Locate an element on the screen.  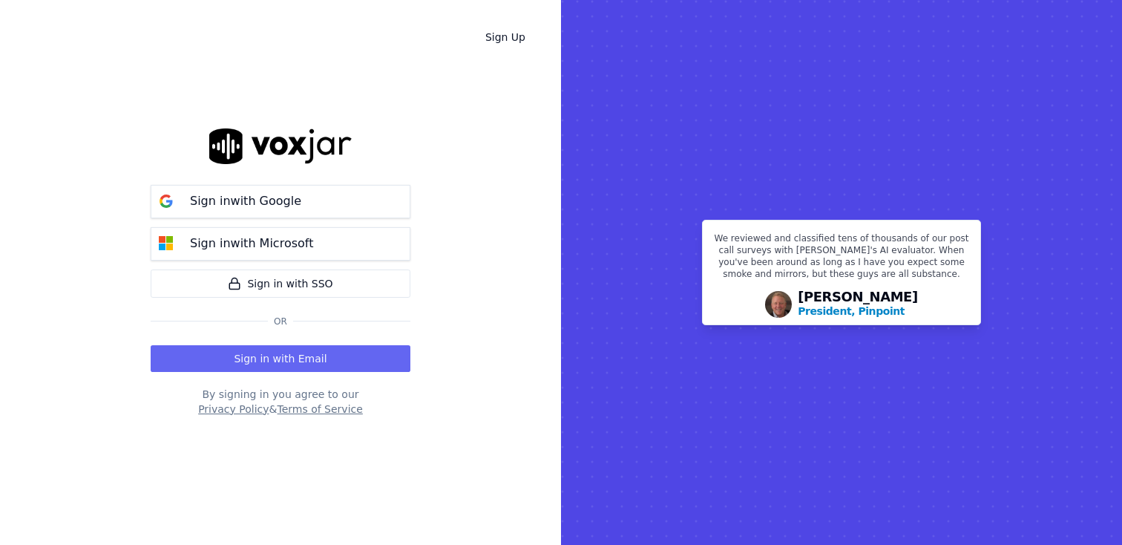
a: Sign in with SSO is located at coordinates (280, 283).